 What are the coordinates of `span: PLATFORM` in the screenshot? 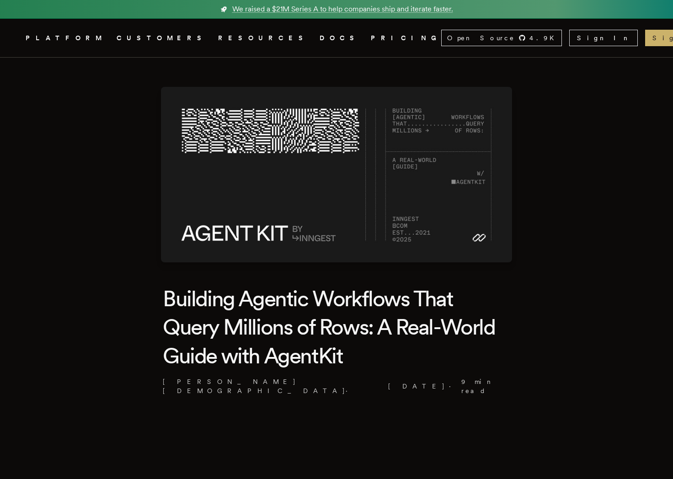 It's located at (65, 38).